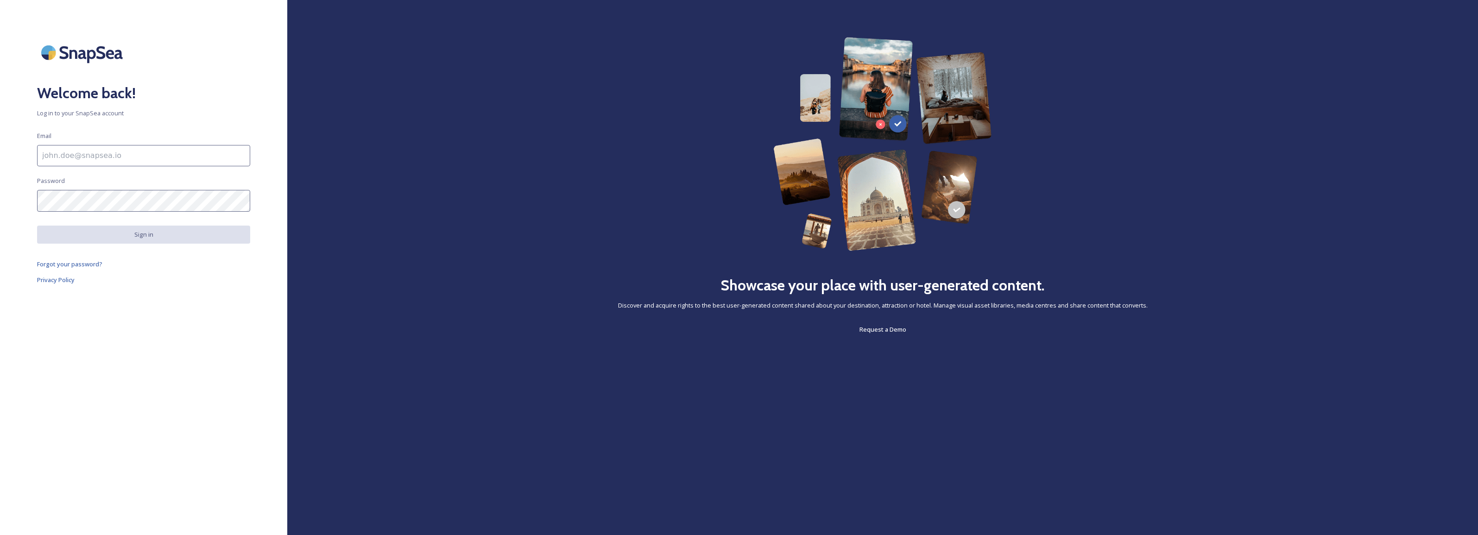 This screenshot has width=1478, height=535. I want to click on a: Privacy Policy, so click(144, 280).